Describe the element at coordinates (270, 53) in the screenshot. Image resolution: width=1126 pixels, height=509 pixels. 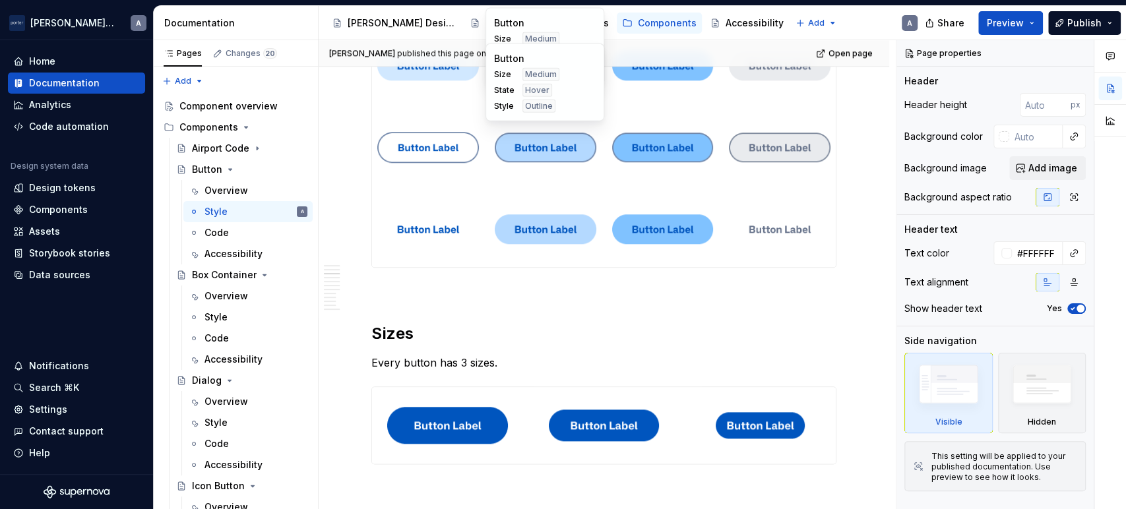
I see `span: 20` at that location.